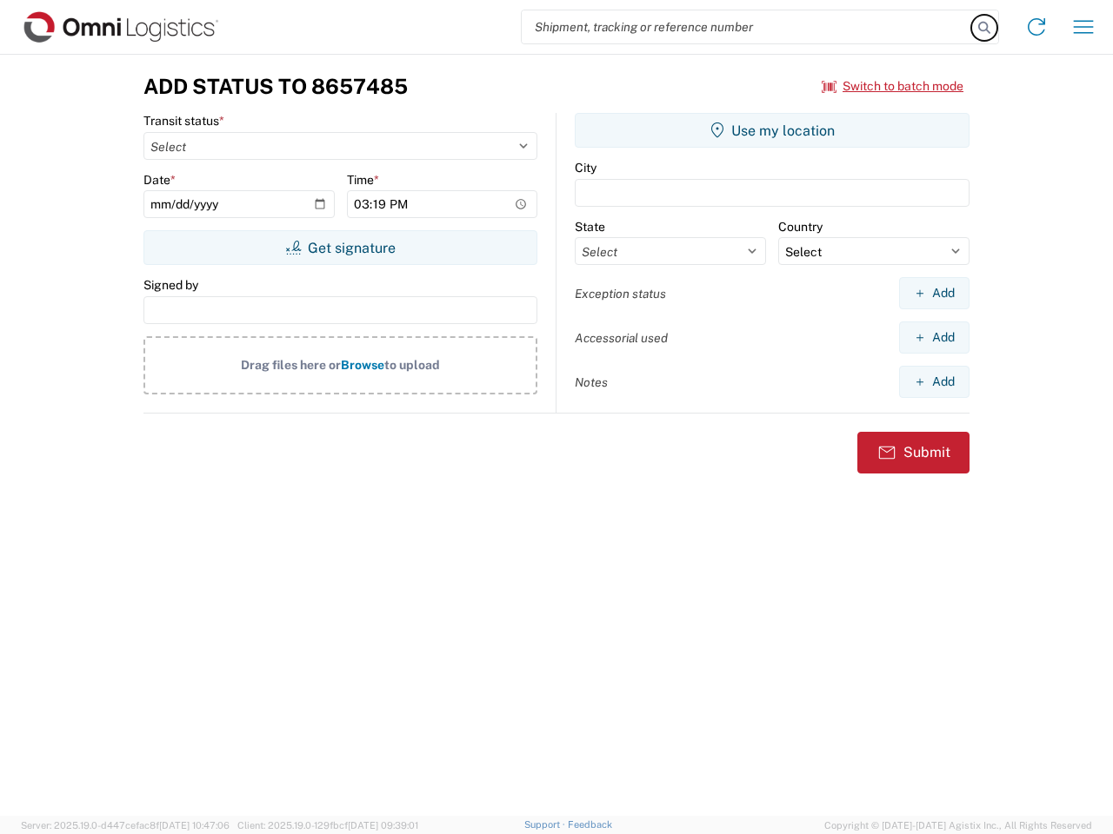 This screenshot has height=834, width=1113. I want to click on label: Date, so click(159, 180).